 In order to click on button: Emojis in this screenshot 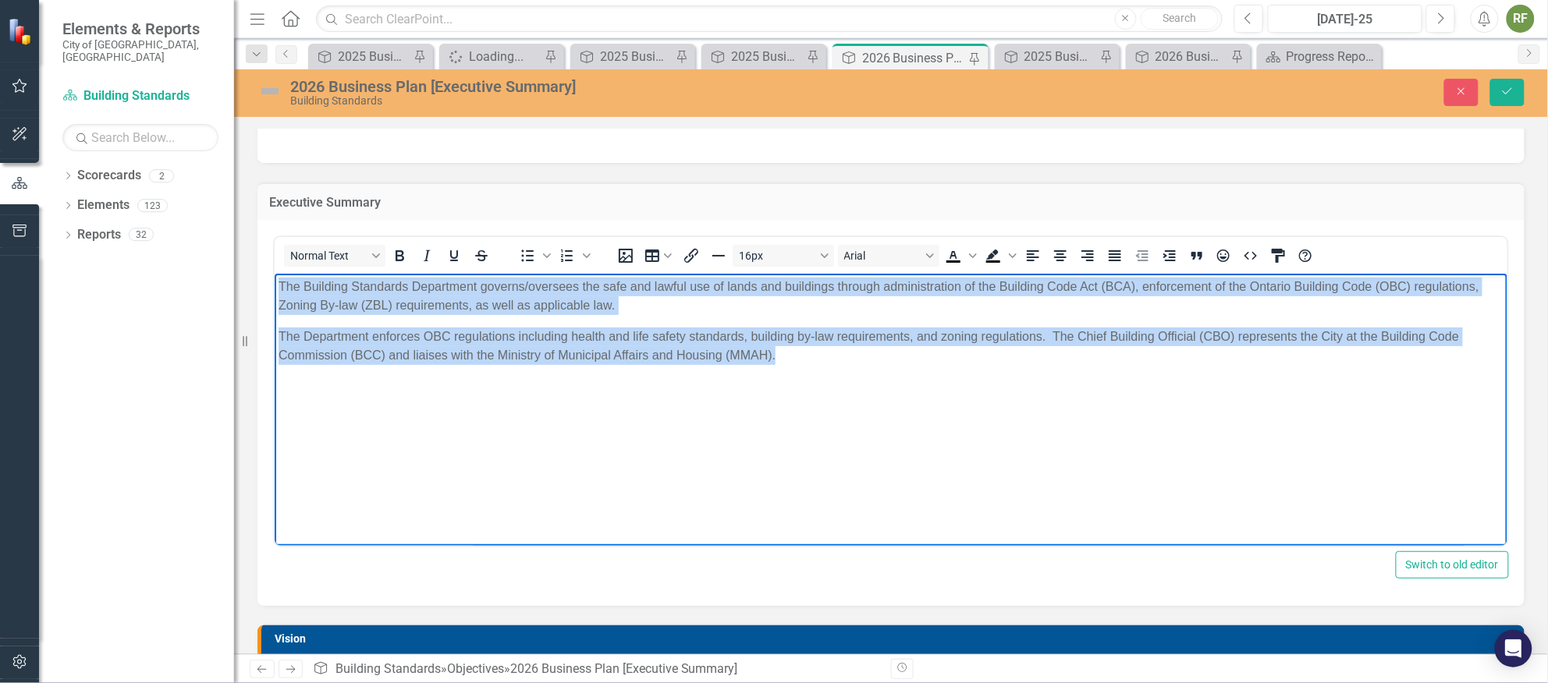, I will do `click(1224, 256)`.